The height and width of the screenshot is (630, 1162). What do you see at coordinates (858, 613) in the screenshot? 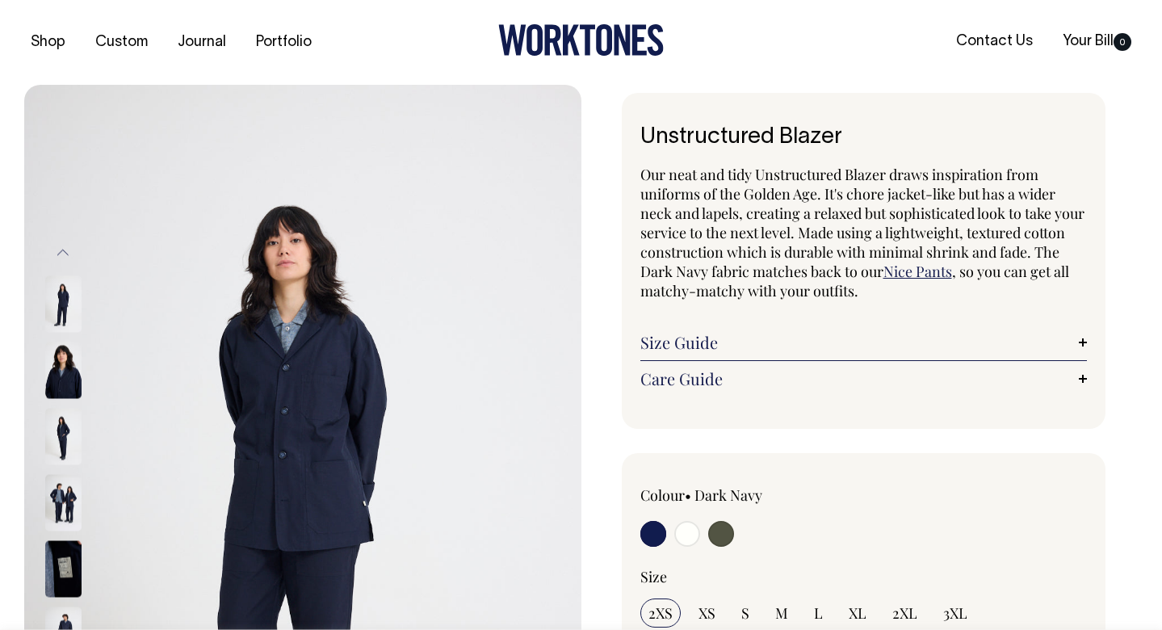
I see `span: XL` at bounding box center [858, 613].